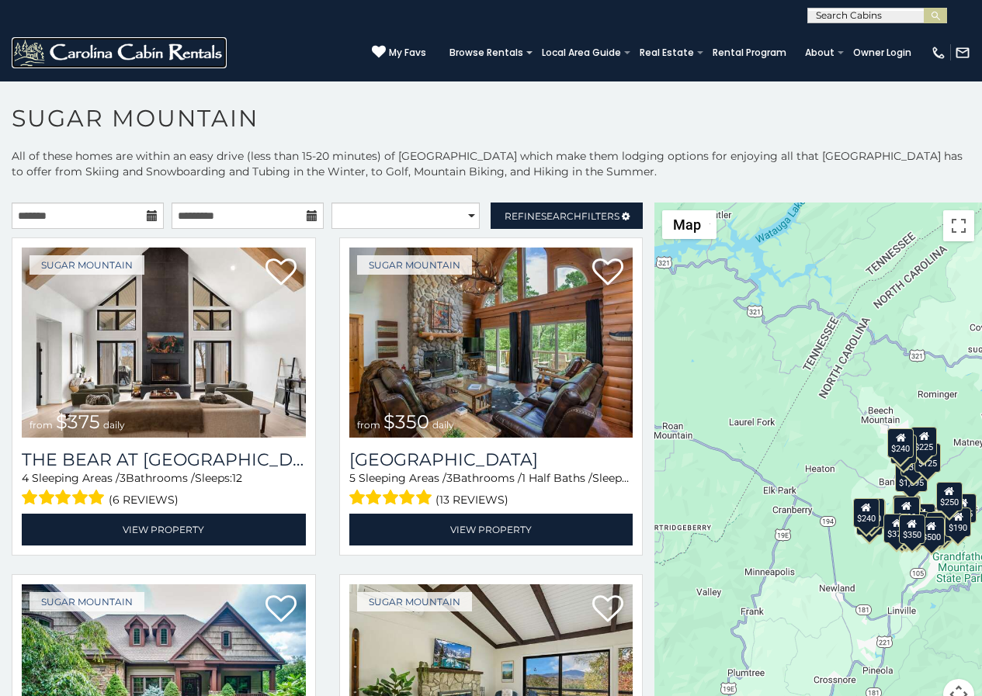 The height and width of the screenshot is (696, 982). I want to click on h3: The Bear At Sugar Mountain, so click(164, 460).